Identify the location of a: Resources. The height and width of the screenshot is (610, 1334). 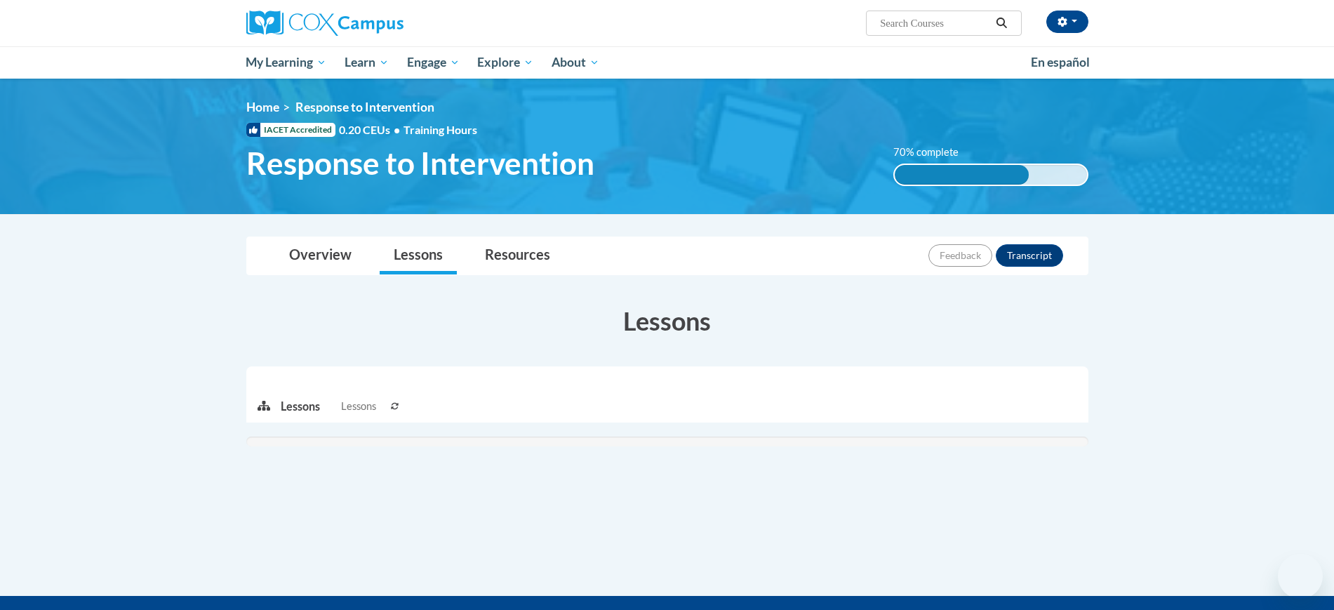
(517, 255).